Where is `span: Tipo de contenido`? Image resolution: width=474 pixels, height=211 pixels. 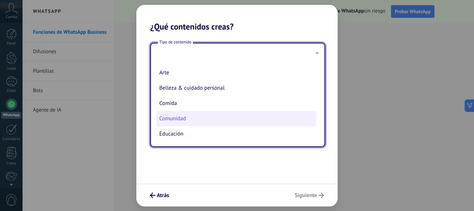 span: Tipo de contenido is located at coordinates (175, 42).